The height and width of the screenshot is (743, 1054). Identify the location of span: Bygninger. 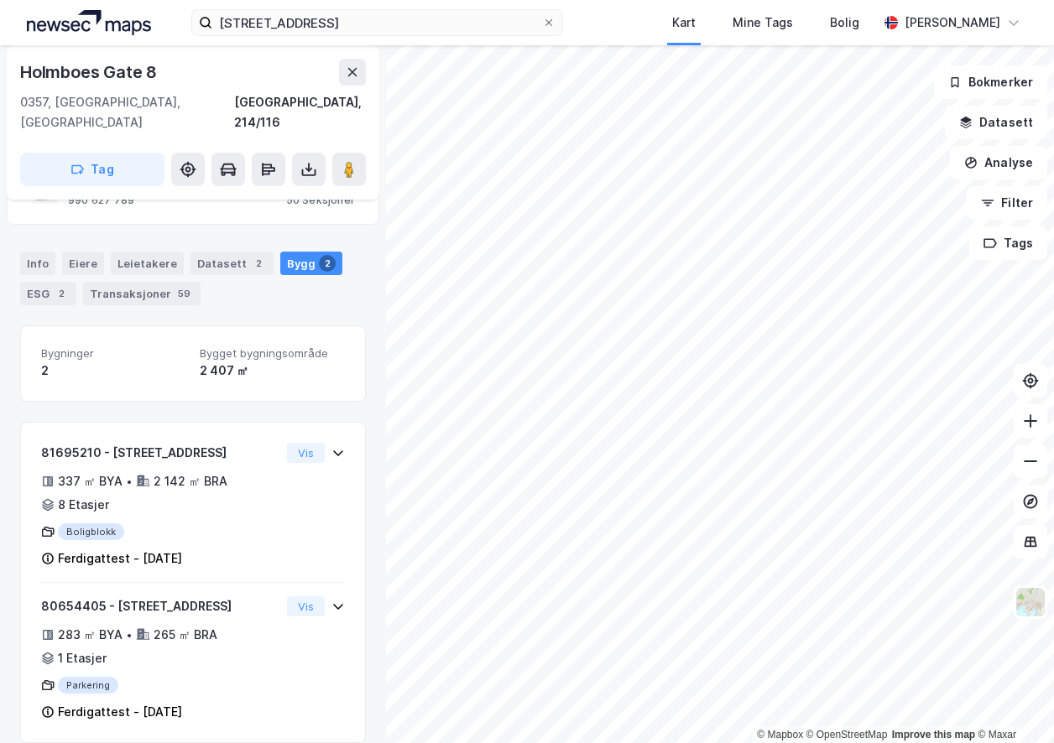
(113, 353).